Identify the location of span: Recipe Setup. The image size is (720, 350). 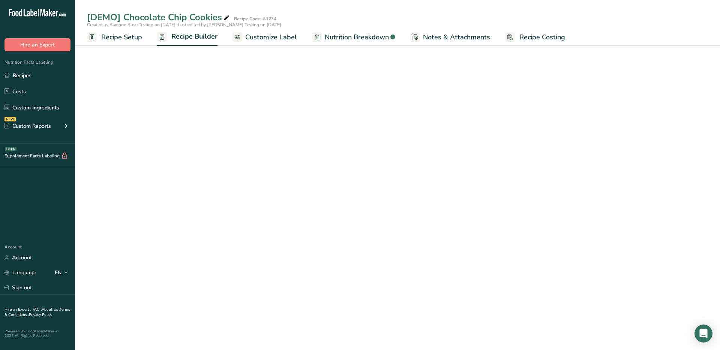
(122, 37).